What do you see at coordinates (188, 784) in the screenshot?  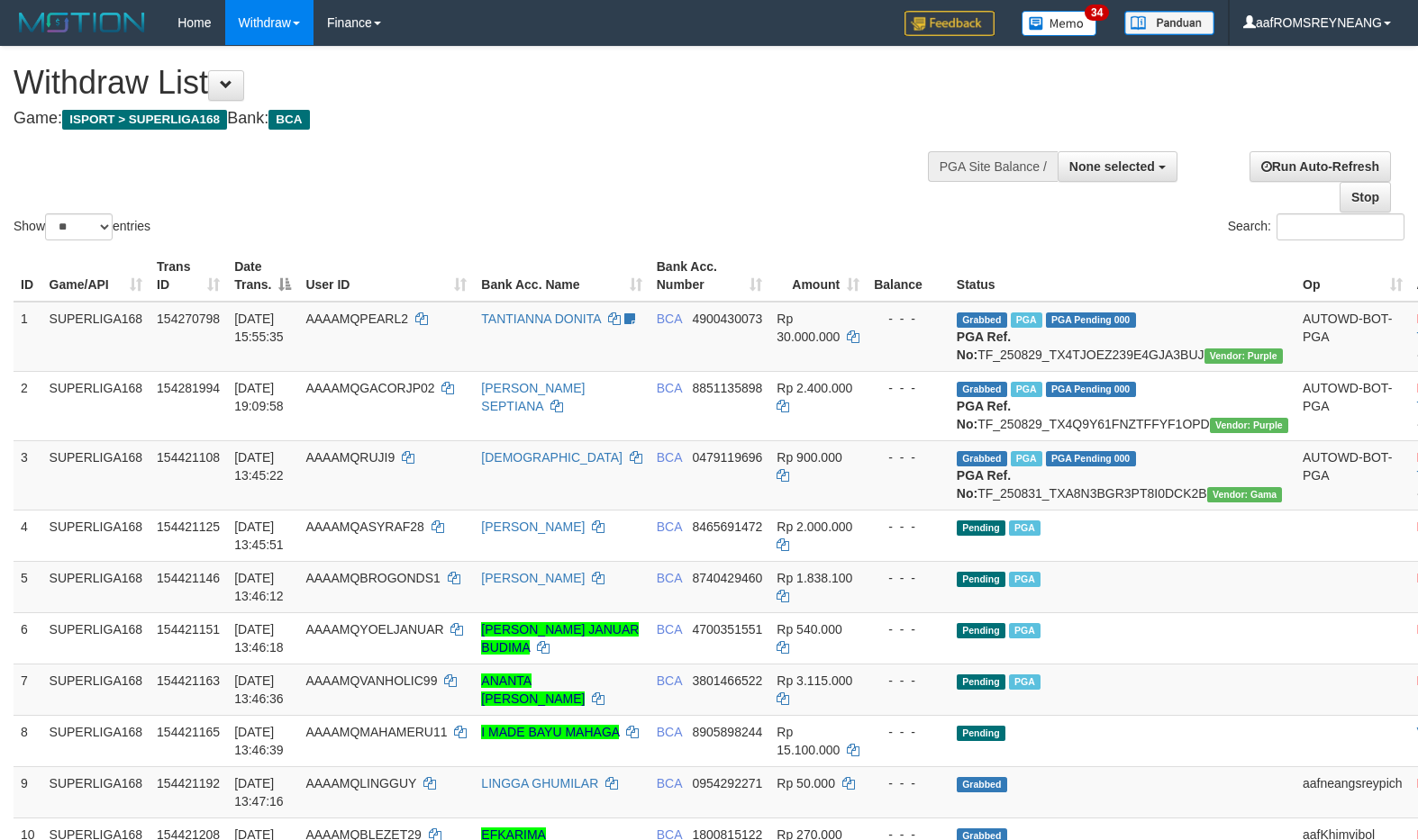 I see `span: 154421192` at bounding box center [188, 784].